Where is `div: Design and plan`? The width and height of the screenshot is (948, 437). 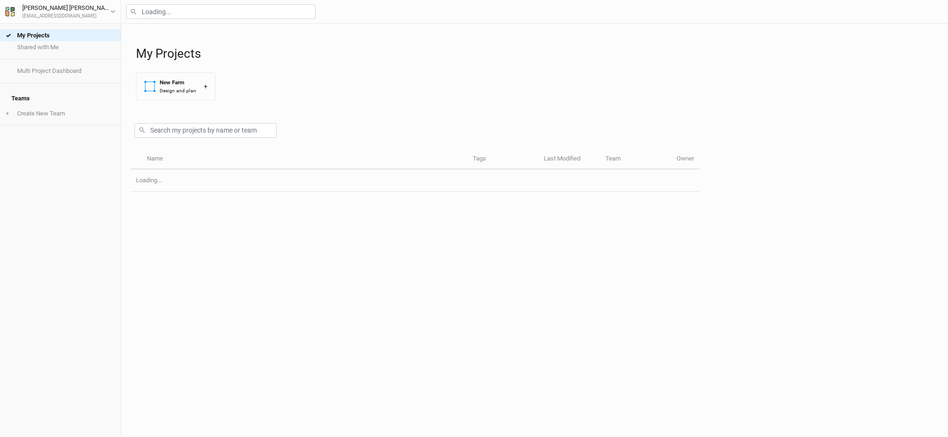
div: Design and plan is located at coordinates (178, 90).